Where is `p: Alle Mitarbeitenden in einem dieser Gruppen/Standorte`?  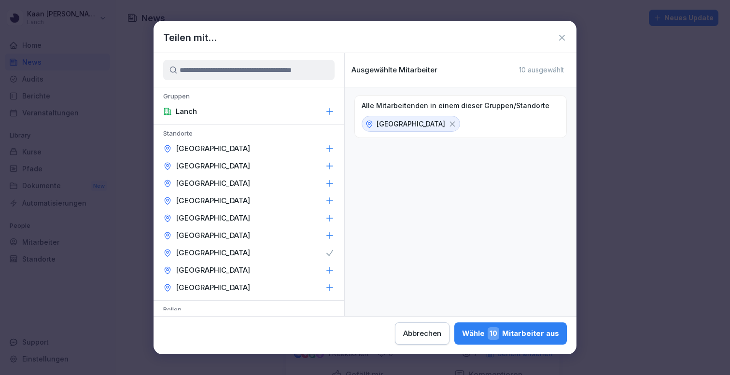
p: Alle Mitarbeitenden in einem dieser Gruppen/Standorte is located at coordinates (455, 106).